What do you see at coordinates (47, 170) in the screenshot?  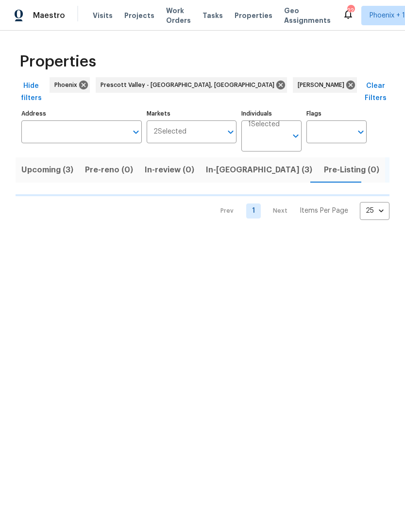 I see `span: Upcoming (3)` at bounding box center [47, 170].